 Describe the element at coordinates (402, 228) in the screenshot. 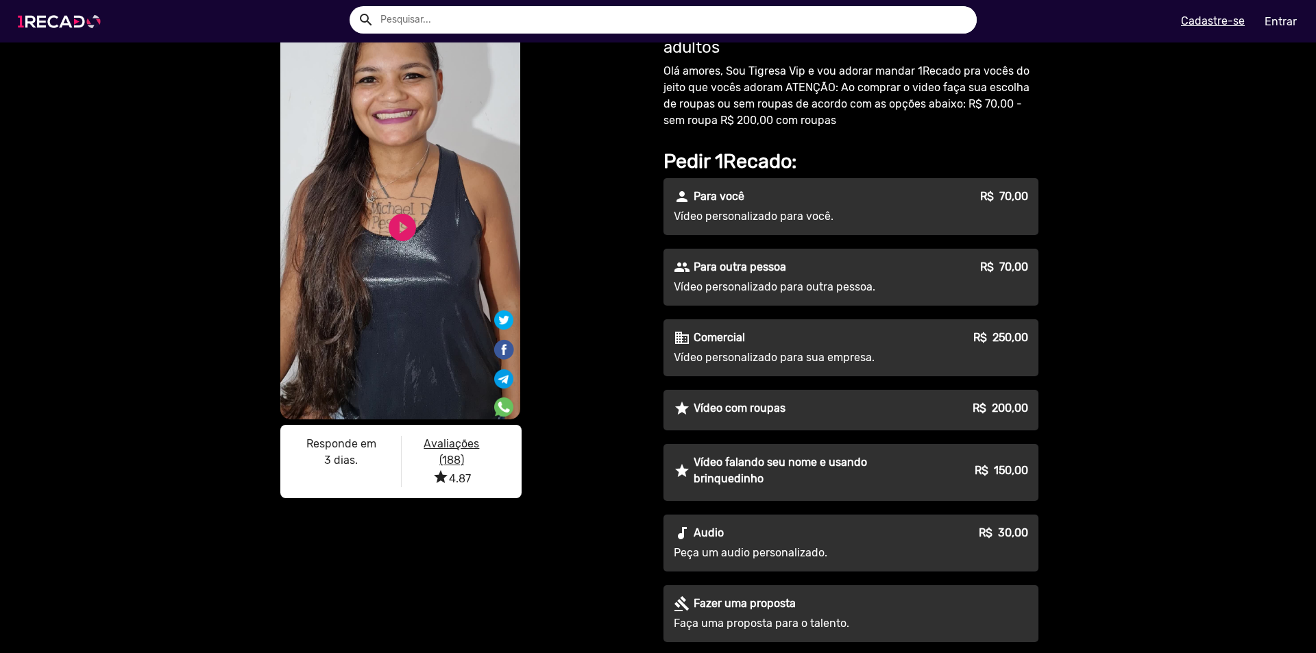

I see `a: play_circle_filled` at that location.